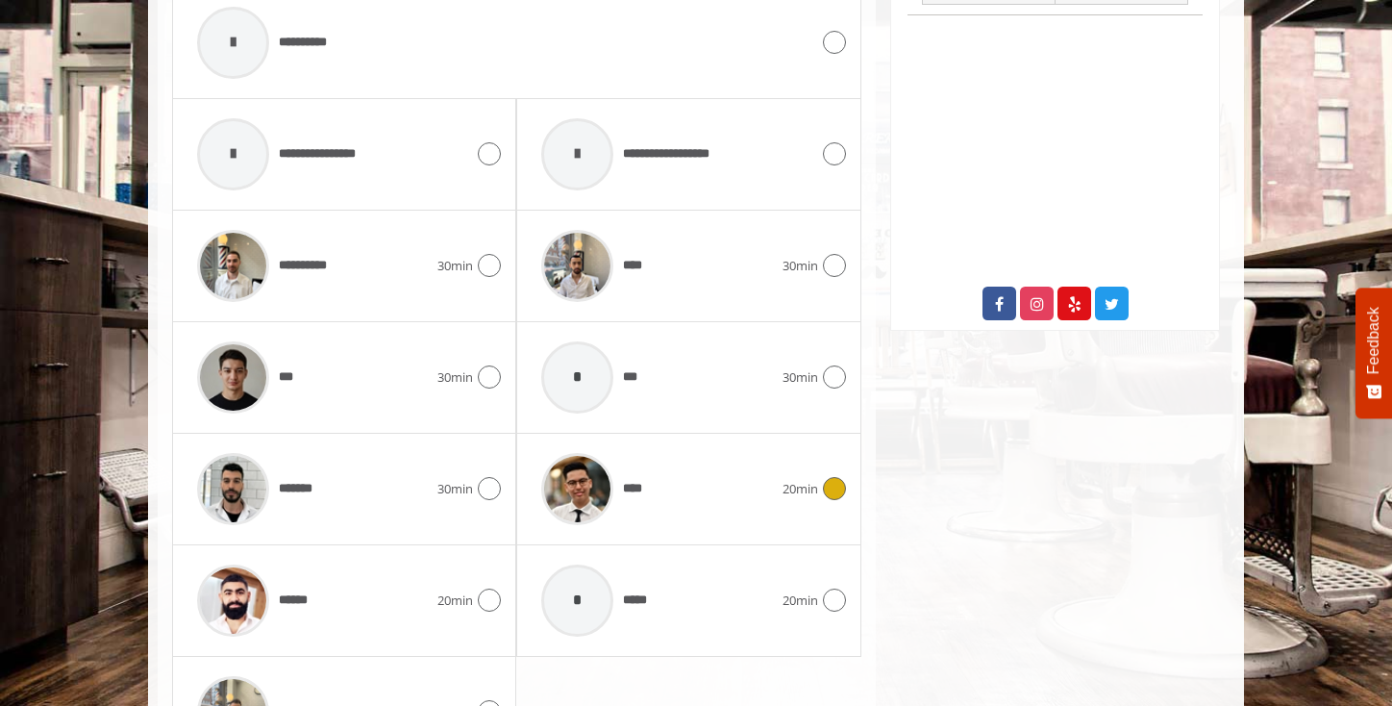 The height and width of the screenshot is (706, 1392). Describe the element at coordinates (1374, 353) in the screenshot. I see `button: Feedback - Show survey` at that location.